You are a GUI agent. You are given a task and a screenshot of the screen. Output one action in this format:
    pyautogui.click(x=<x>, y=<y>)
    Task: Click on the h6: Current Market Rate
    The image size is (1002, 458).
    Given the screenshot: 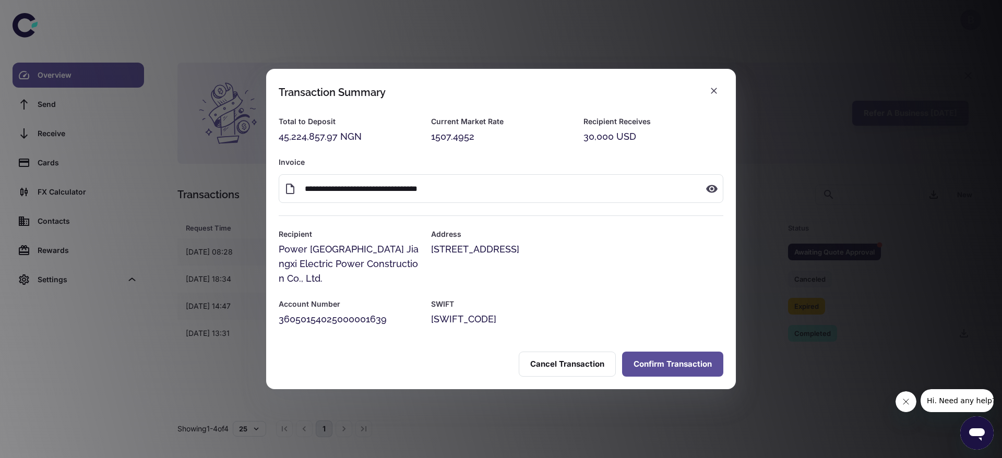 What is the action you would take?
    pyautogui.click(x=501, y=122)
    